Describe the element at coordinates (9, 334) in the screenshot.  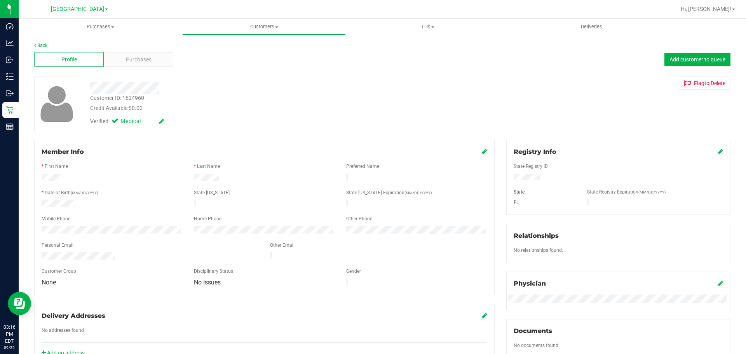
I see `p: 03:16 PM EDT` at that location.